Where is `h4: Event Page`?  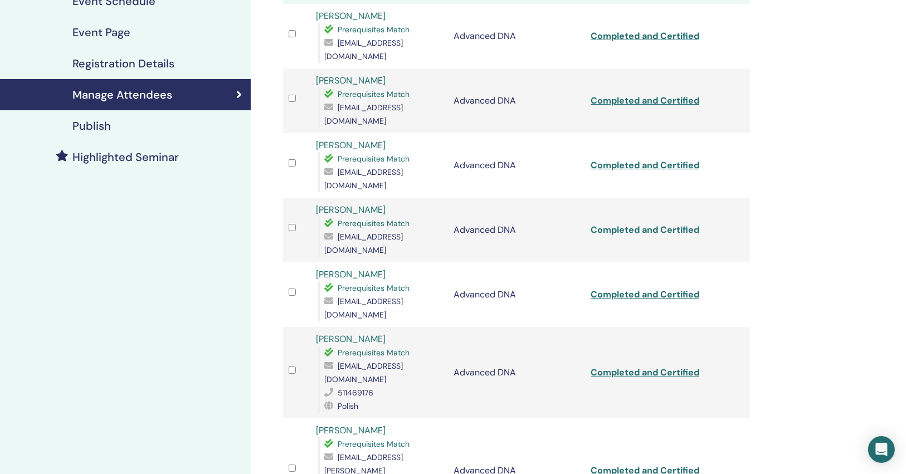
h4: Event Page is located at coordinates (101, 32).